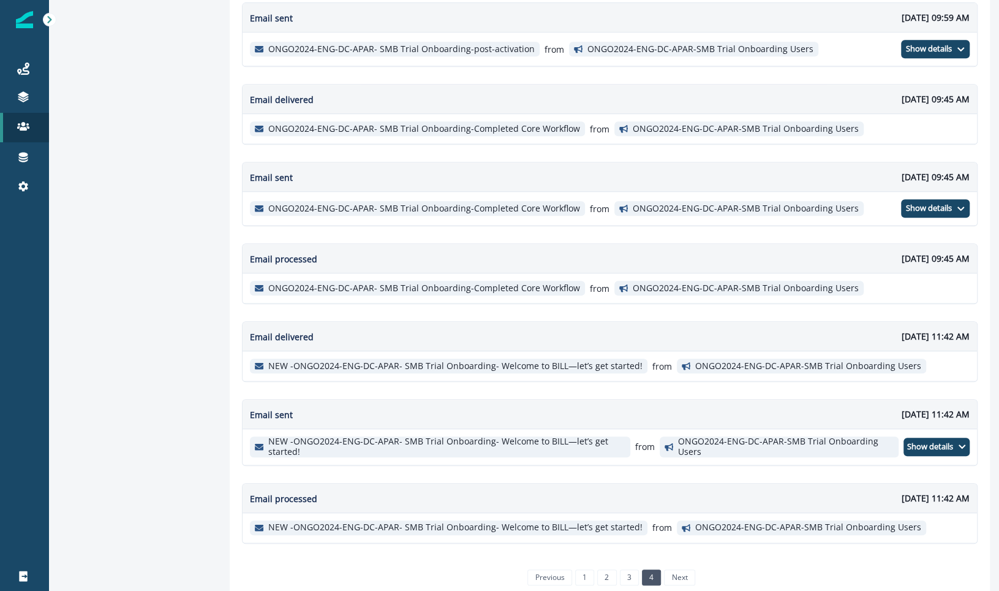 This screenshot has width=999, height=591. Describe the element at coordinates (550, 577) in the screenshot. I see `a: Previous page` at that location.